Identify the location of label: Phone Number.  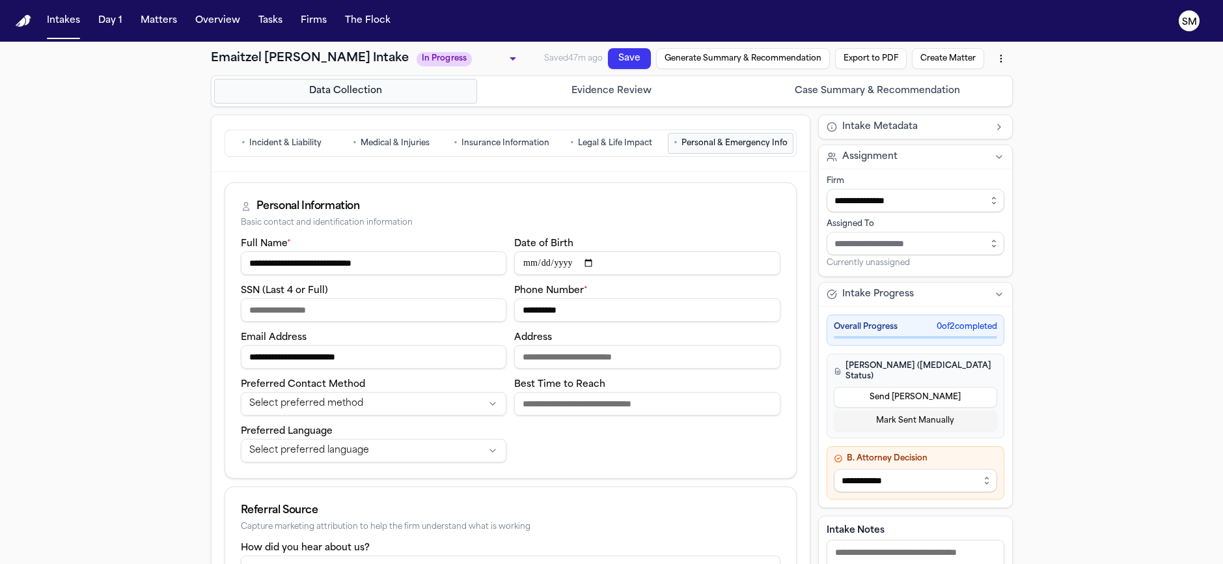
(551, 290).